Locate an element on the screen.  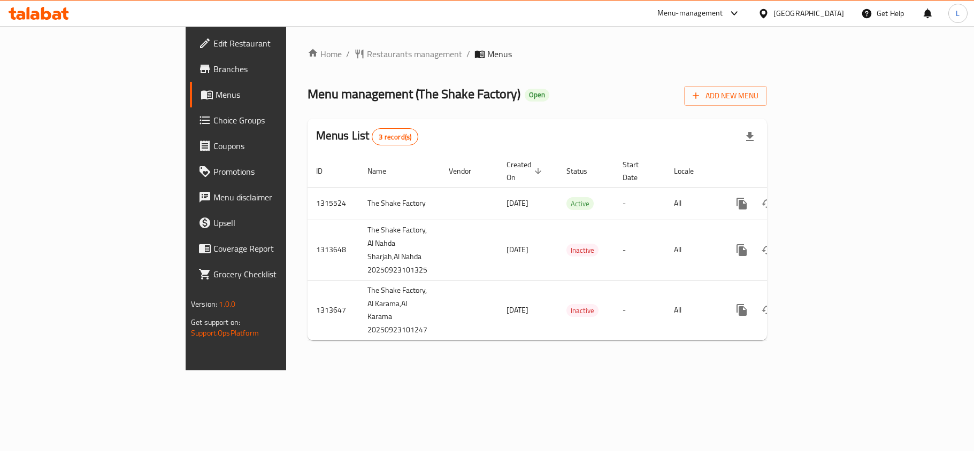
span: Vendor is located at coordinates (467, 171).